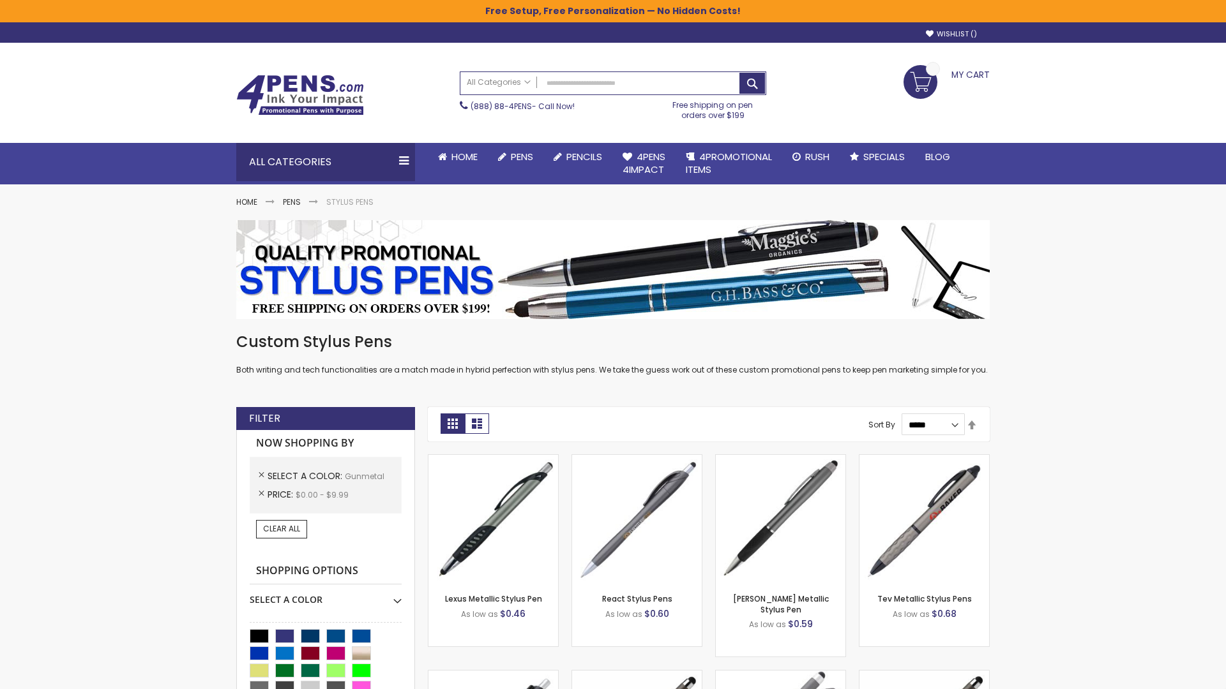 The image size is (1226, 689). What do you see at coordinates (493, 599) in the screenshot?
I see `a: Lexus Metallic Stylus Pen` at bounding box center [493, 599].